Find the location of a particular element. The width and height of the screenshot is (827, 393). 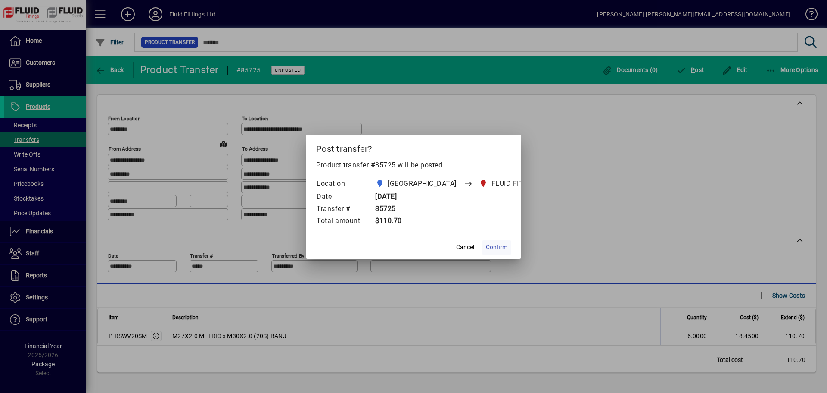

p: Product transfer #85725 will be posted. is located at coordinates (414, 165).